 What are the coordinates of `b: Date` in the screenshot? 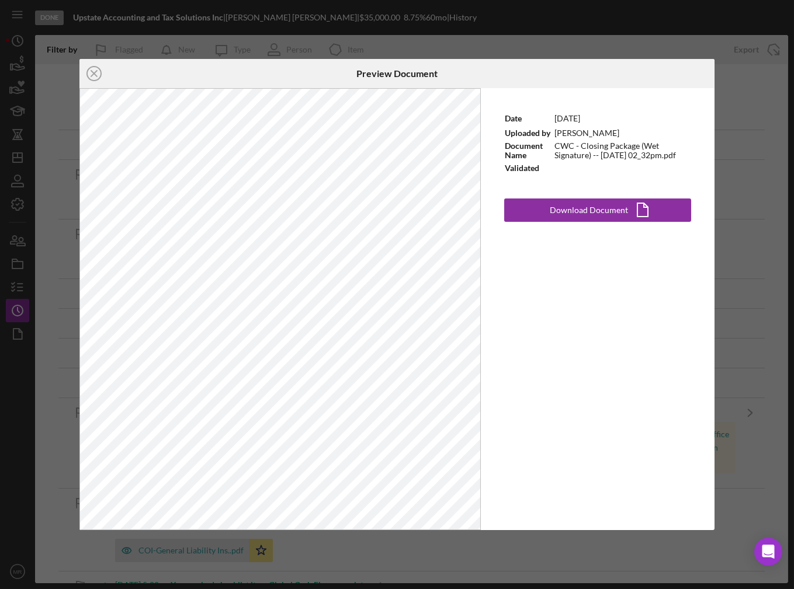 It's located at (513, 118).